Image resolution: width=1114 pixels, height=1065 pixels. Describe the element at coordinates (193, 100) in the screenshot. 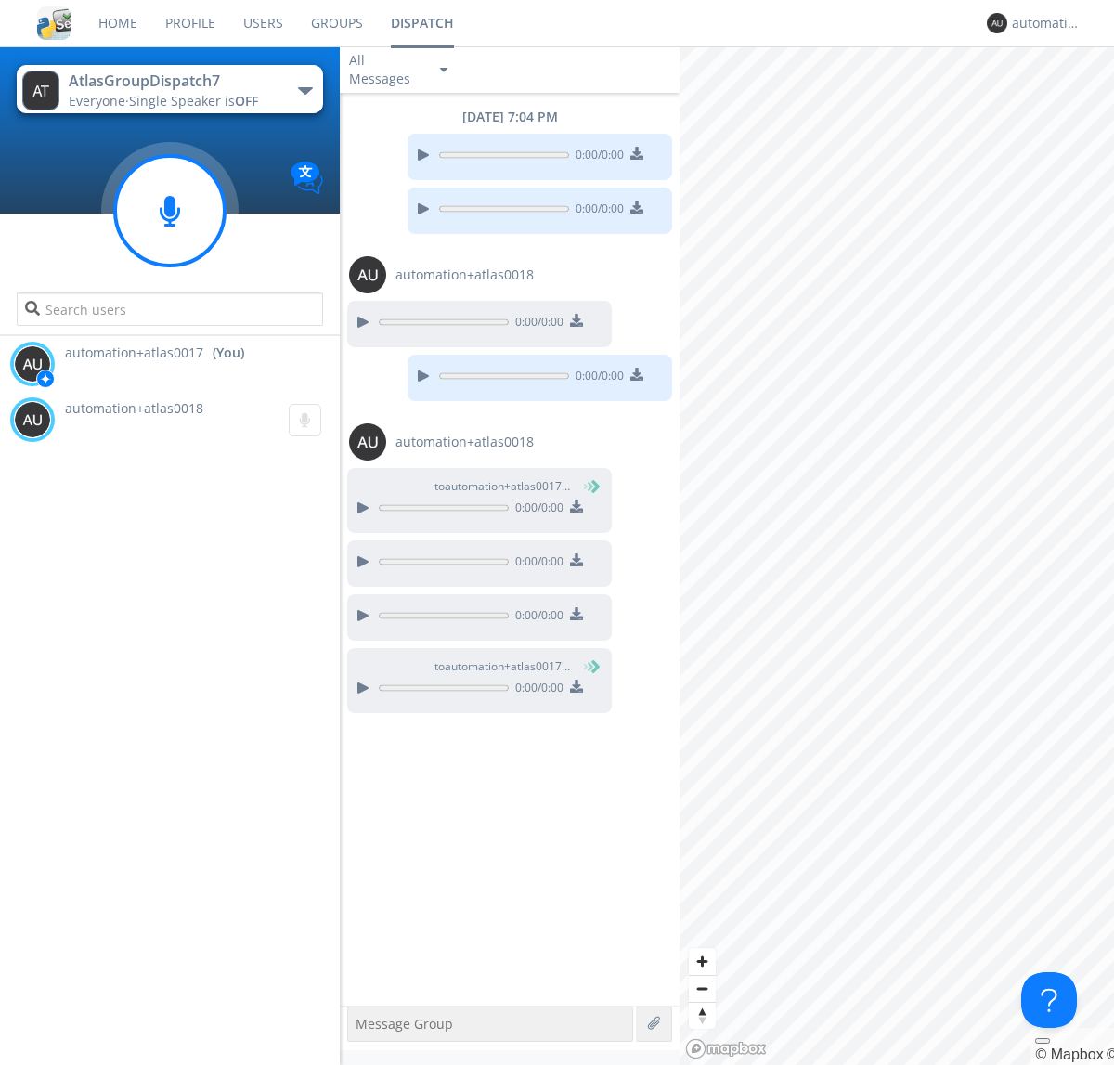

I see `span: Single Speaker is` at that location.